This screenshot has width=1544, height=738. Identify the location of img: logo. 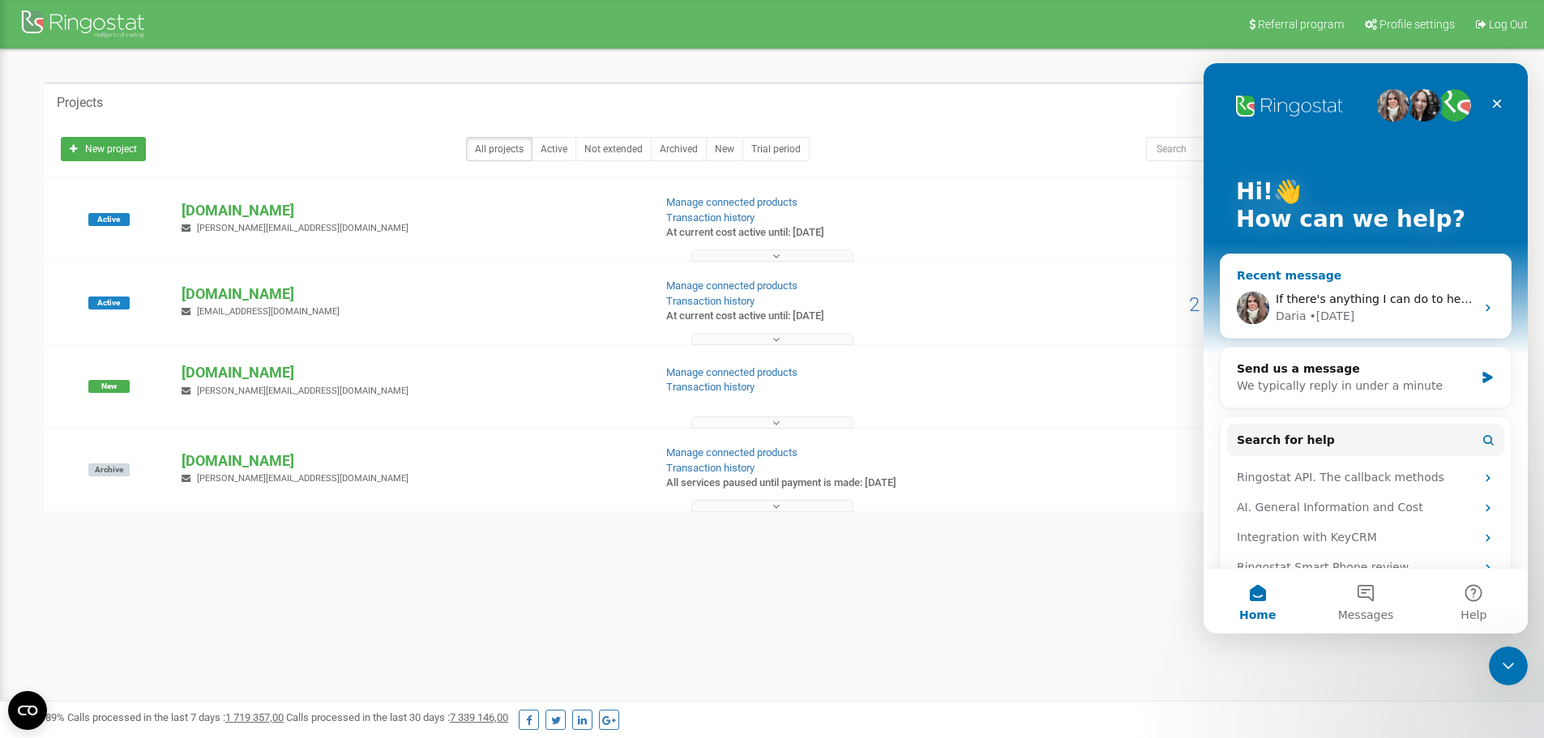
(87, 43).